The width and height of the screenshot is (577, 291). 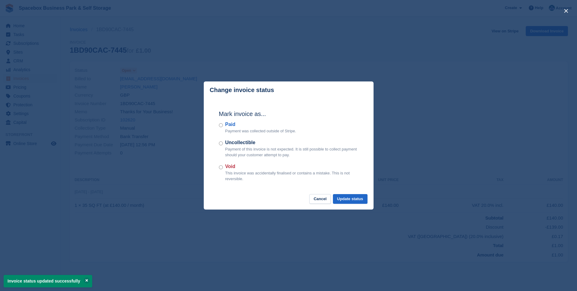 I want to click on p: Payment of this invoice is not expected. It is still possible to collect payment should your cust..., so click(x=291, y=152).